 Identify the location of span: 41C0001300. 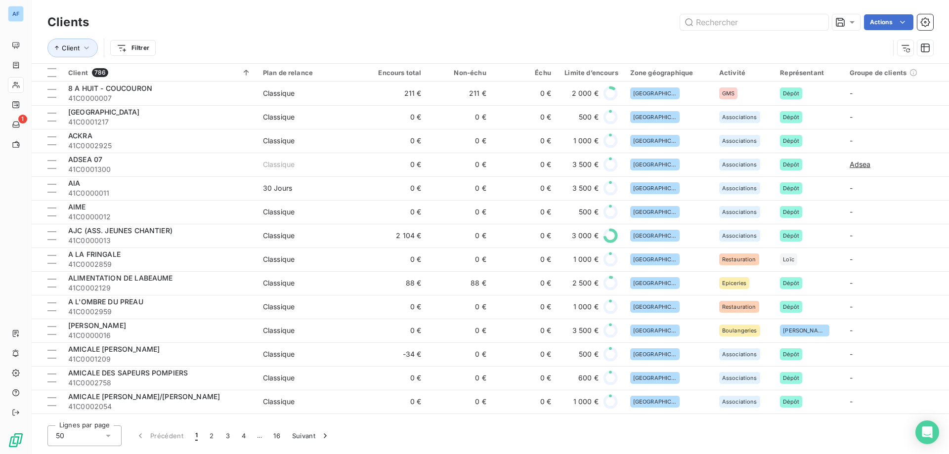
(160, 170).